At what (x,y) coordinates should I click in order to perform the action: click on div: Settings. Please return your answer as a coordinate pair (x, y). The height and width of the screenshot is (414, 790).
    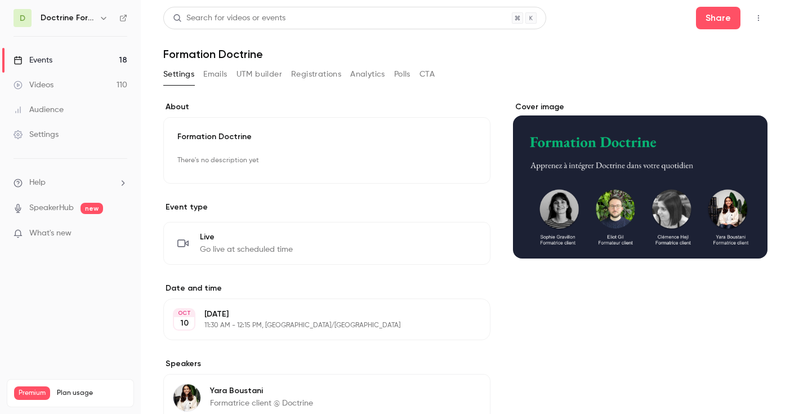
    Looking at the image, I should click on (36, 135).